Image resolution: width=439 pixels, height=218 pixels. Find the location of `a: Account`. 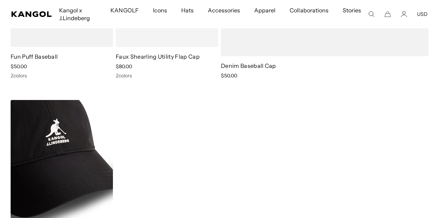

a: Account is located at coordinates (404, 14).